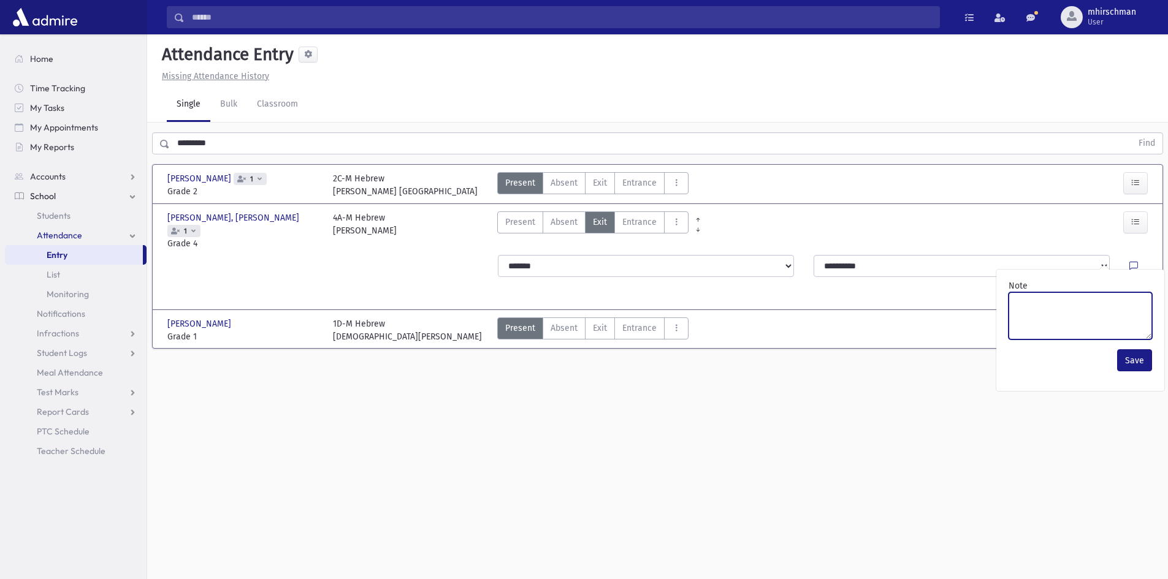 Image resolution: width=1168 pixels, height=579 pixels. What do you see at coordinates (188, 105) in the screenshot?
I see `a: Single` at bounding box center [188, 105].